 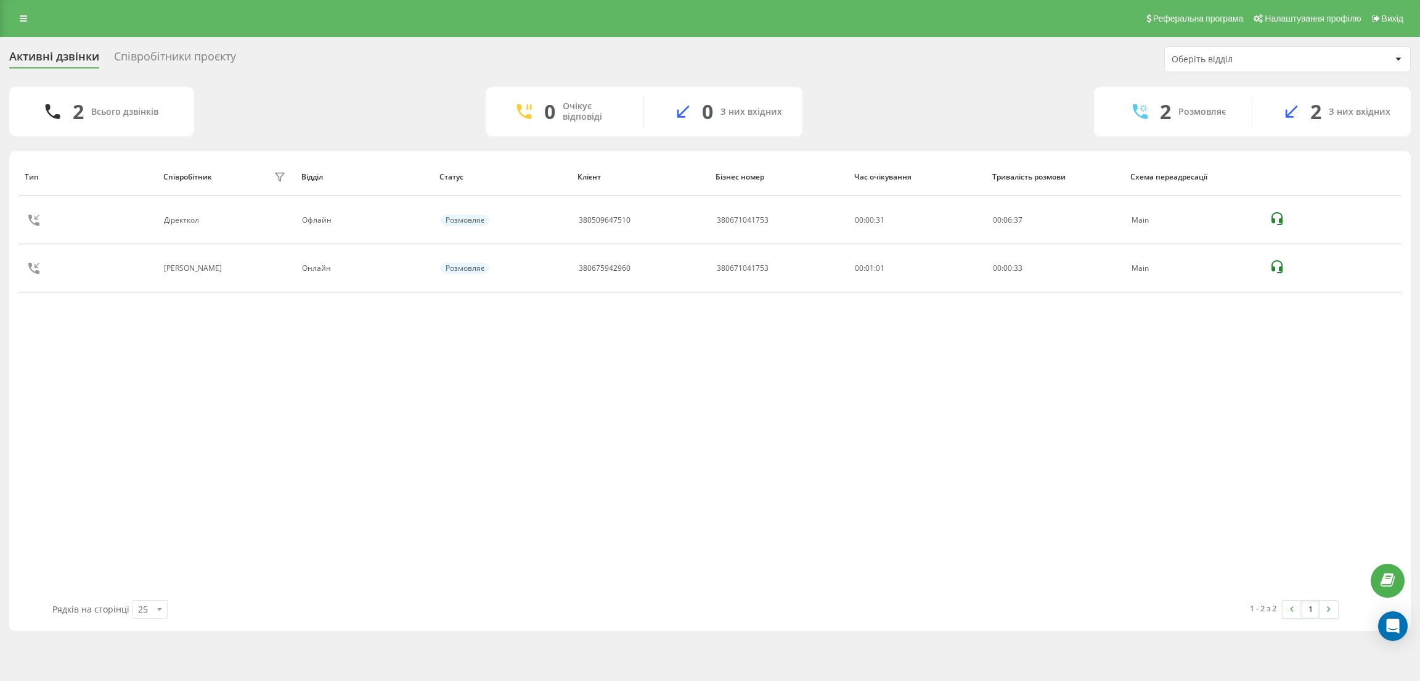 I want to click on div: Очікує відповіді, so click(x=594, y=112).